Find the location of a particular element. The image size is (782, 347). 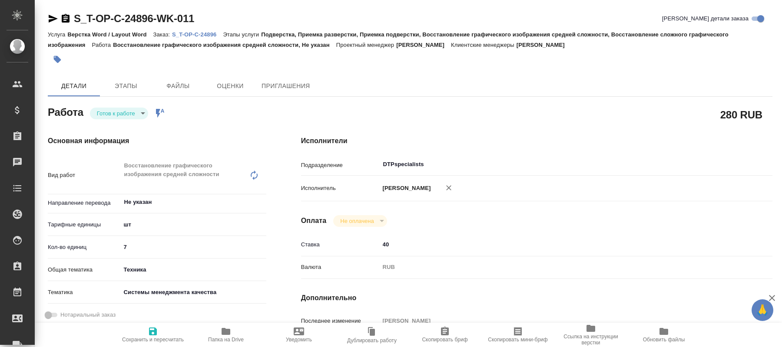

p: Исполнитель is located at coordinates (340, 188).